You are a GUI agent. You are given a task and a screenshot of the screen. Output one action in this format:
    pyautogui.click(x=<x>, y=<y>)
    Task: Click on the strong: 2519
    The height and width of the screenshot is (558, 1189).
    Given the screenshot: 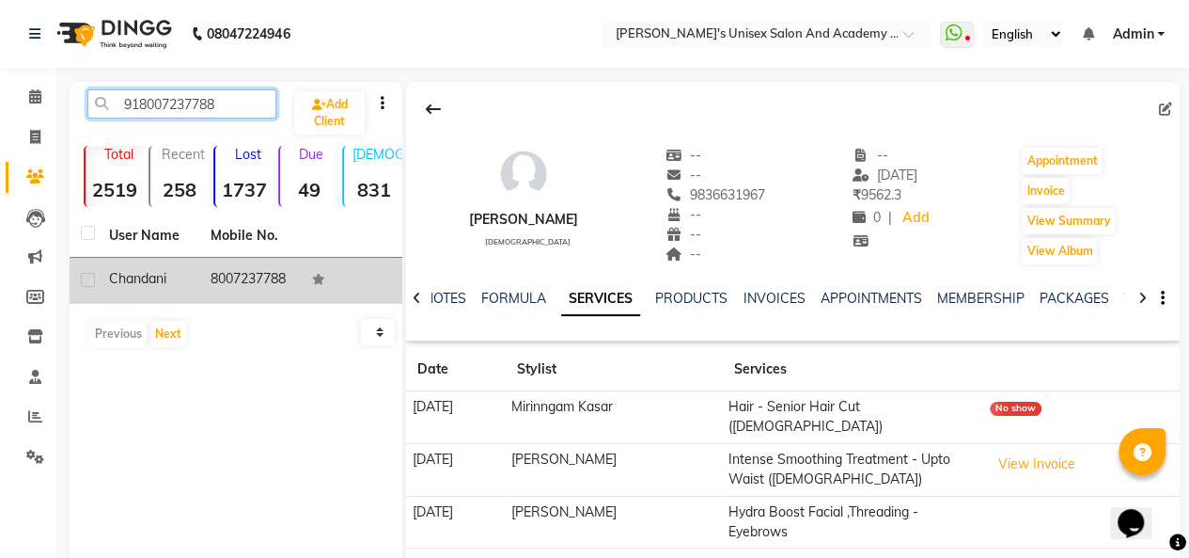 What is the action you would take?
    pyautogui.click(x=115, y=189)
    